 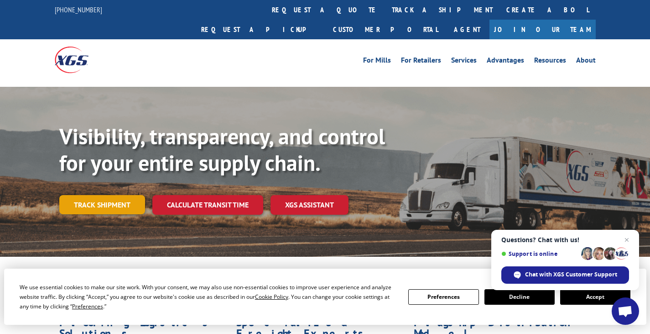 What do you see at coordinates (467, 29) in the screenshot?
I see `a: Agent` at bounding box center [467, 29].